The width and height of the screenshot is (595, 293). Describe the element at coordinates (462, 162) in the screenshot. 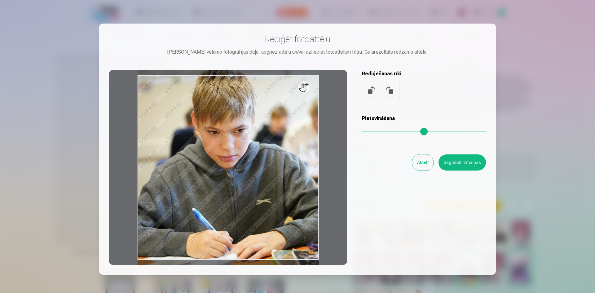

I see `button: Saglabāt izmaiņas` at that location.